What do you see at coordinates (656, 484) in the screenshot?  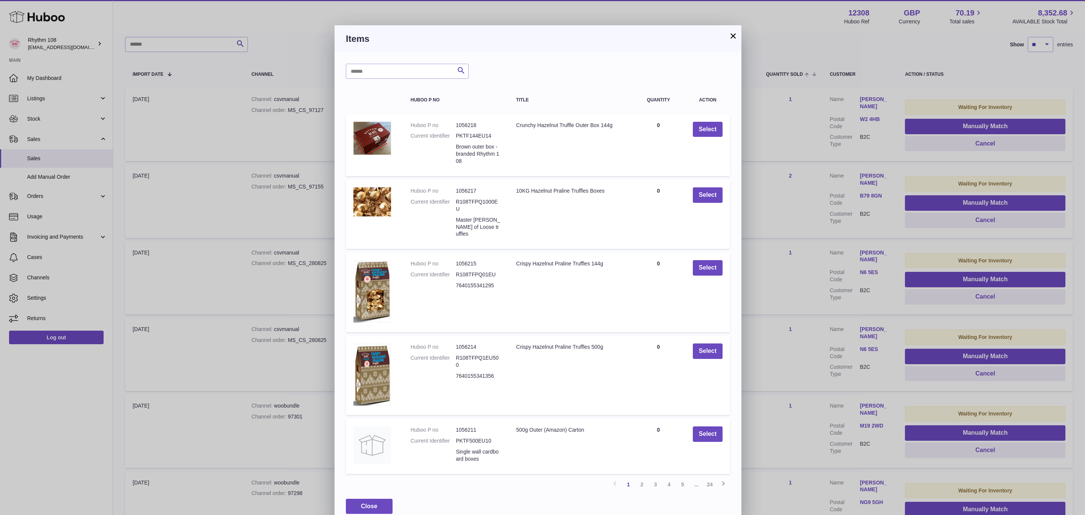 I see `a: 3` at bounding box center [656, 484].